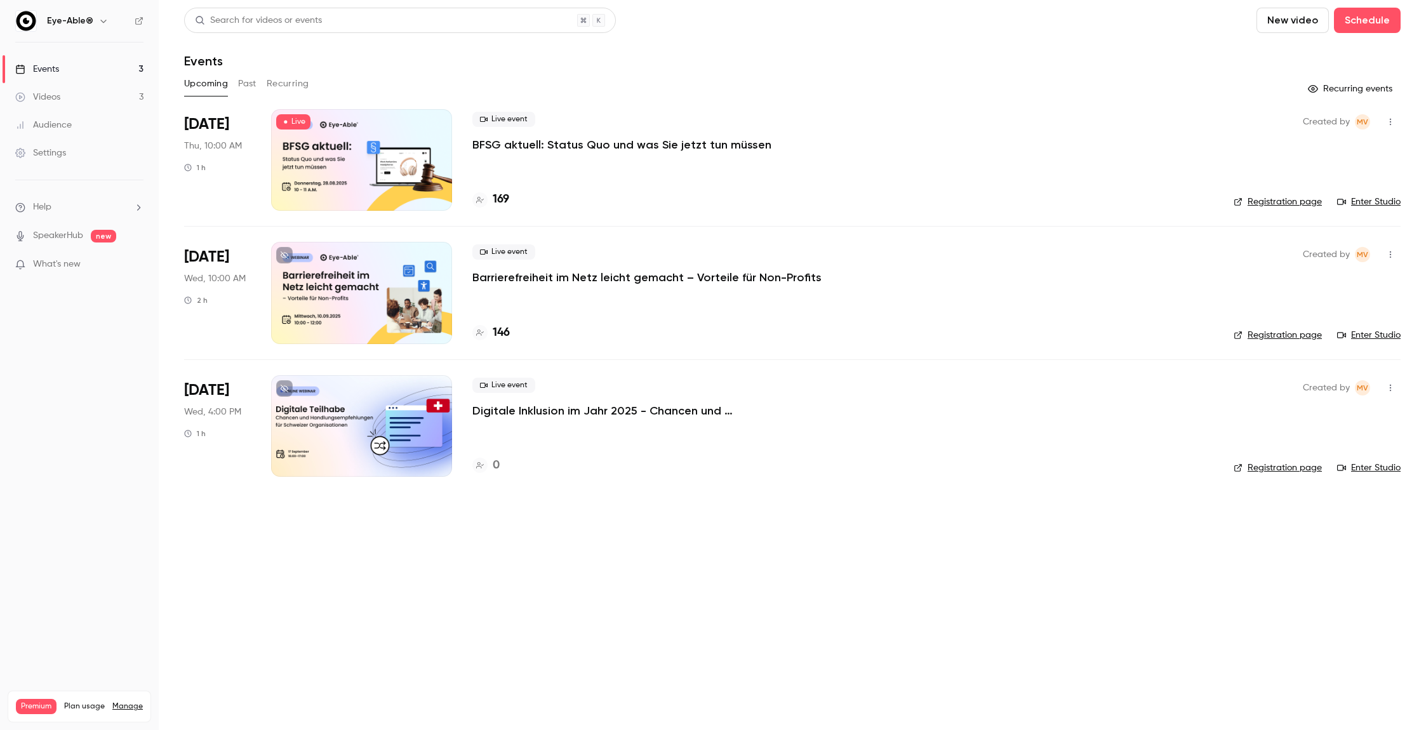 The image size is (1426, 730). I want to click on h4: 169, so click(501, 199).